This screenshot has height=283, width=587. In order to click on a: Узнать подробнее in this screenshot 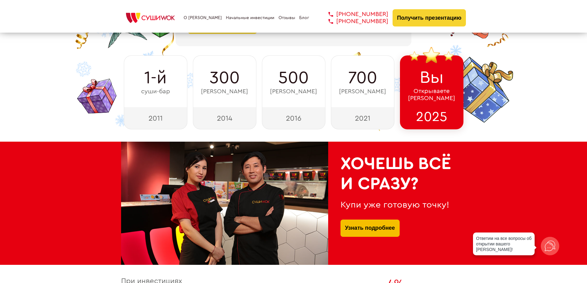, I will do `click(370, 228)`.